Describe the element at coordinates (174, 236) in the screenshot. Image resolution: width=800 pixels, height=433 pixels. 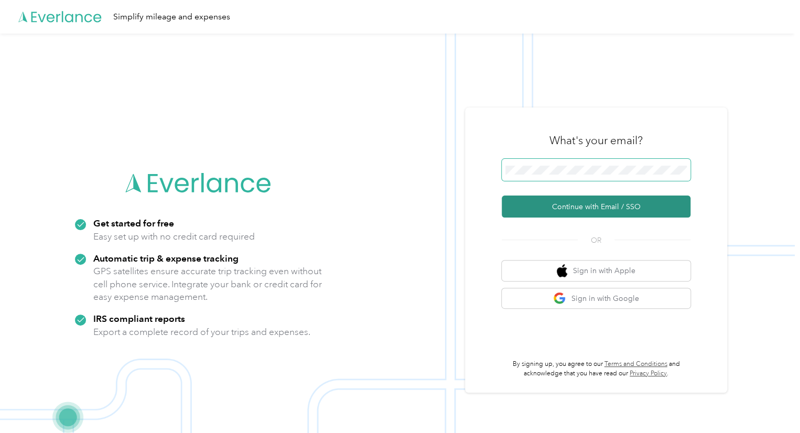
I see `p: Easy set up with no credit card required` at that location.